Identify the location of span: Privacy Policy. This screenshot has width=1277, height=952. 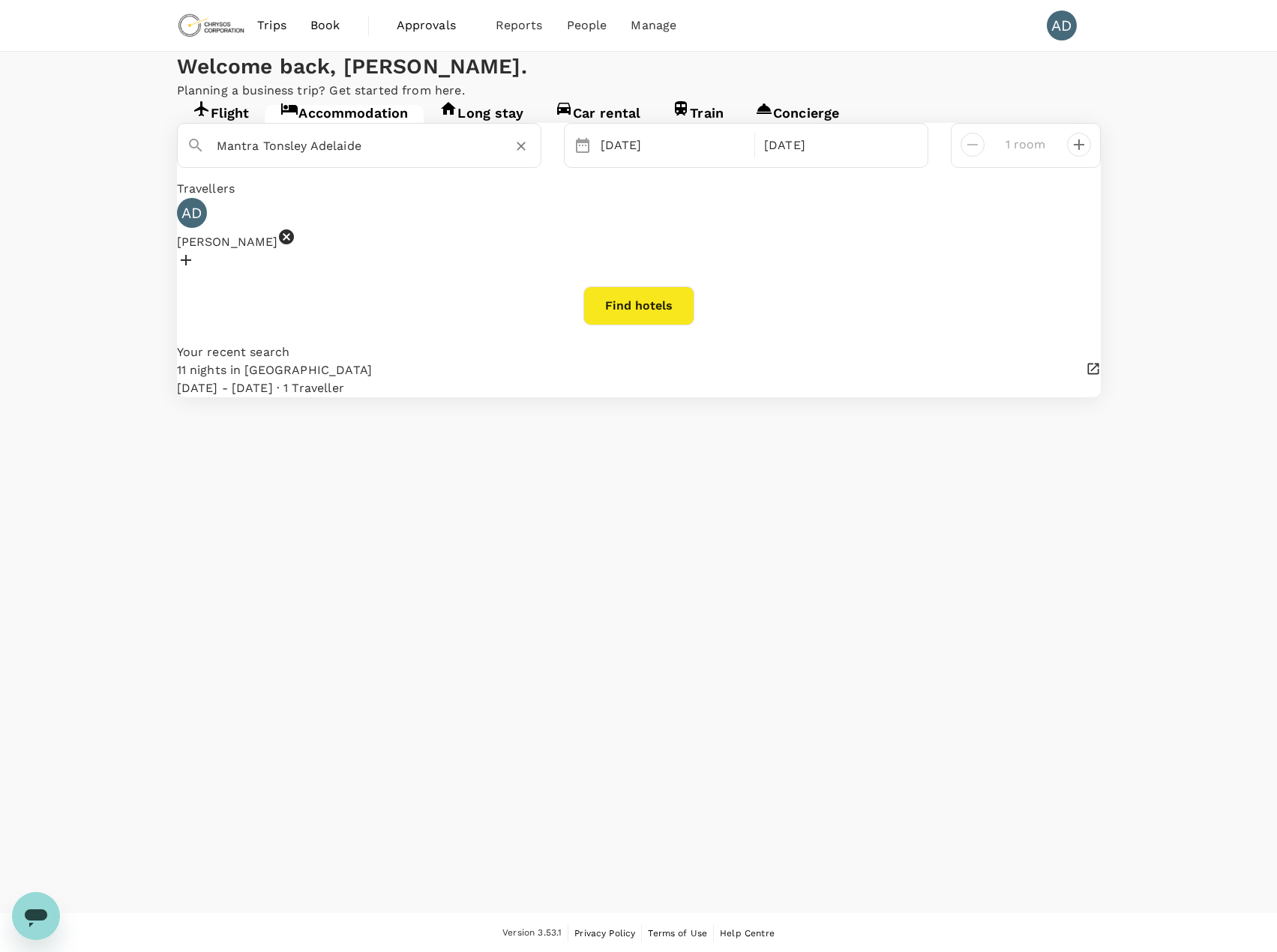
(605, 933).